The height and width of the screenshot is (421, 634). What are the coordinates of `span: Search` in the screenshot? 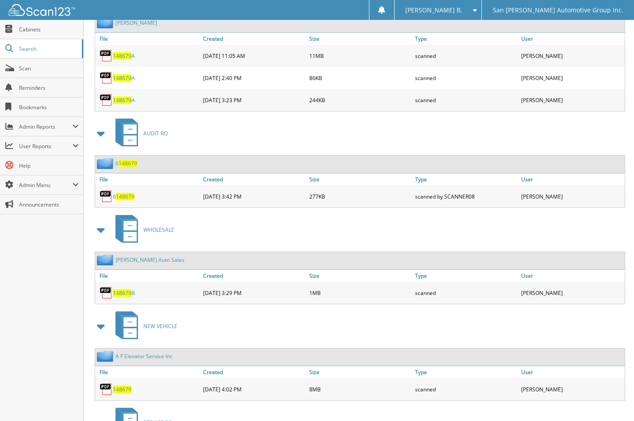 It's located at (48, 49).